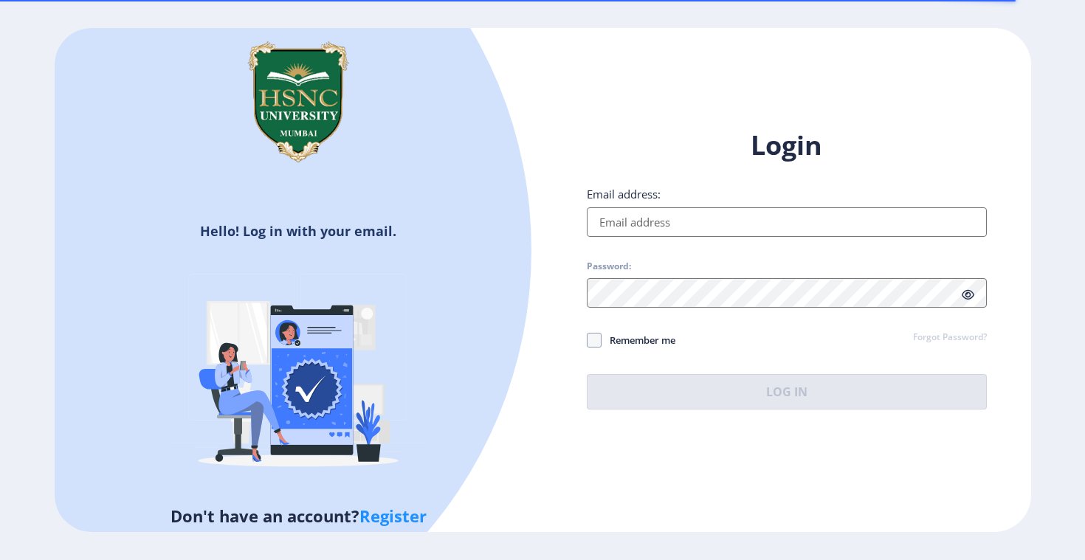  What do you see at coordinates (787, 145) in the screenshot?
I see `h1: Login` at bounding box center [787, 145].